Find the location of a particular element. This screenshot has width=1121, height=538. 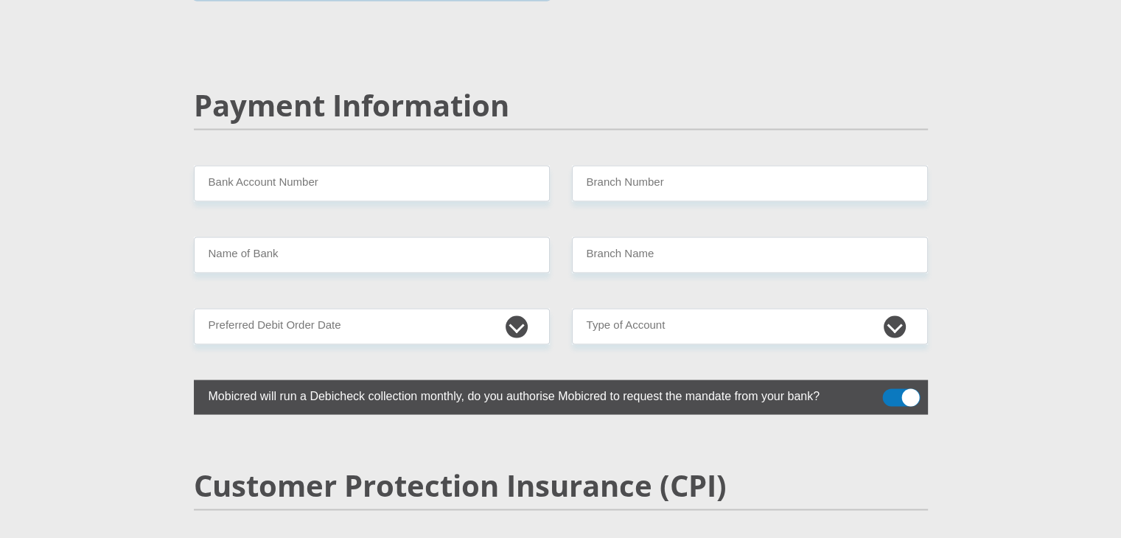

label: Mobicred will run a Debicheck collection monthly, do you authorise Mobicred to request the mandat... is located at coordinates (524, 394).